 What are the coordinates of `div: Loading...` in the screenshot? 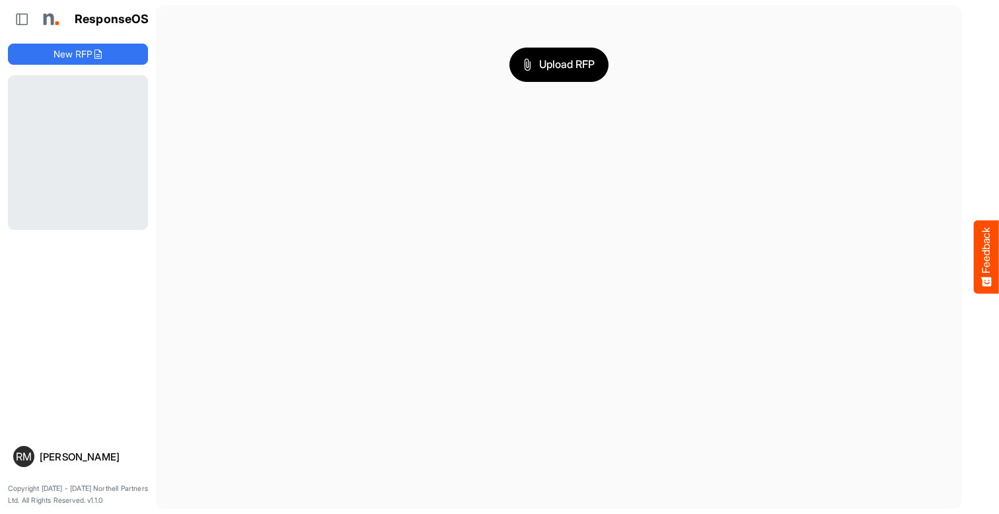 It's located at (78, 152).